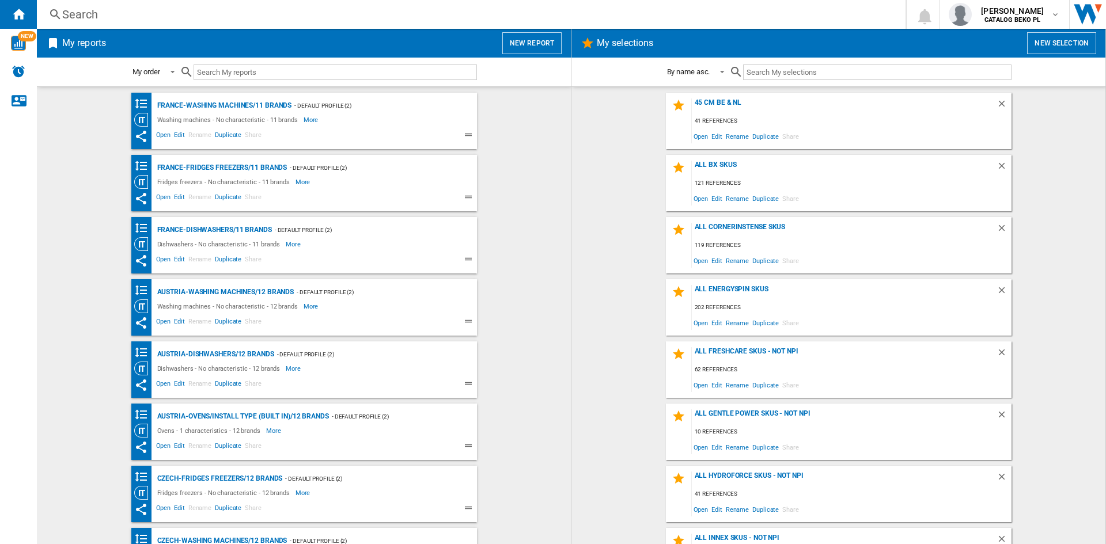  I want to click on button: New selection, so click(1061, 43).